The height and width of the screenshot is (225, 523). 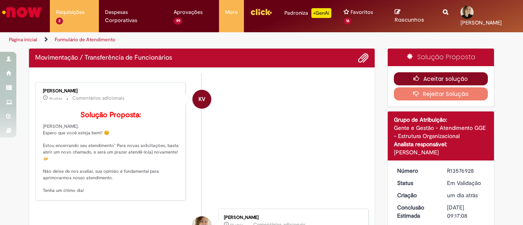 I want to click on span: More, so click(x=231, y=12).